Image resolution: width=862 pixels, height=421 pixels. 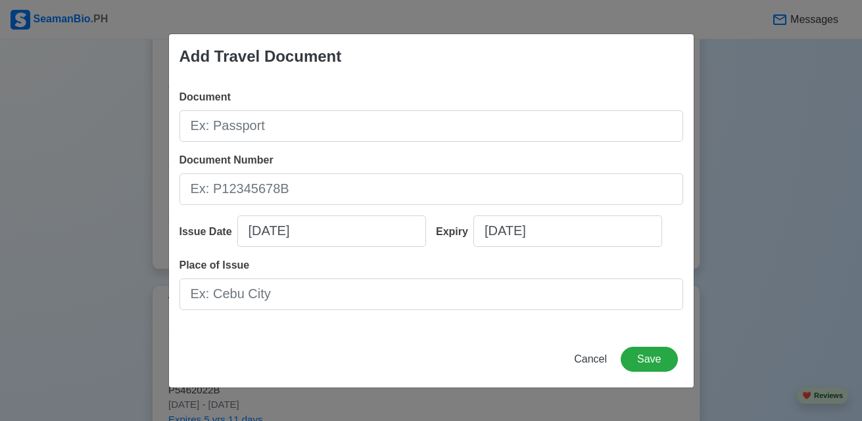 What do you see at coordinates (431, 189) in the screenshot?
I see `input: Ex: P12345678B` at bounding box center [431, 189].